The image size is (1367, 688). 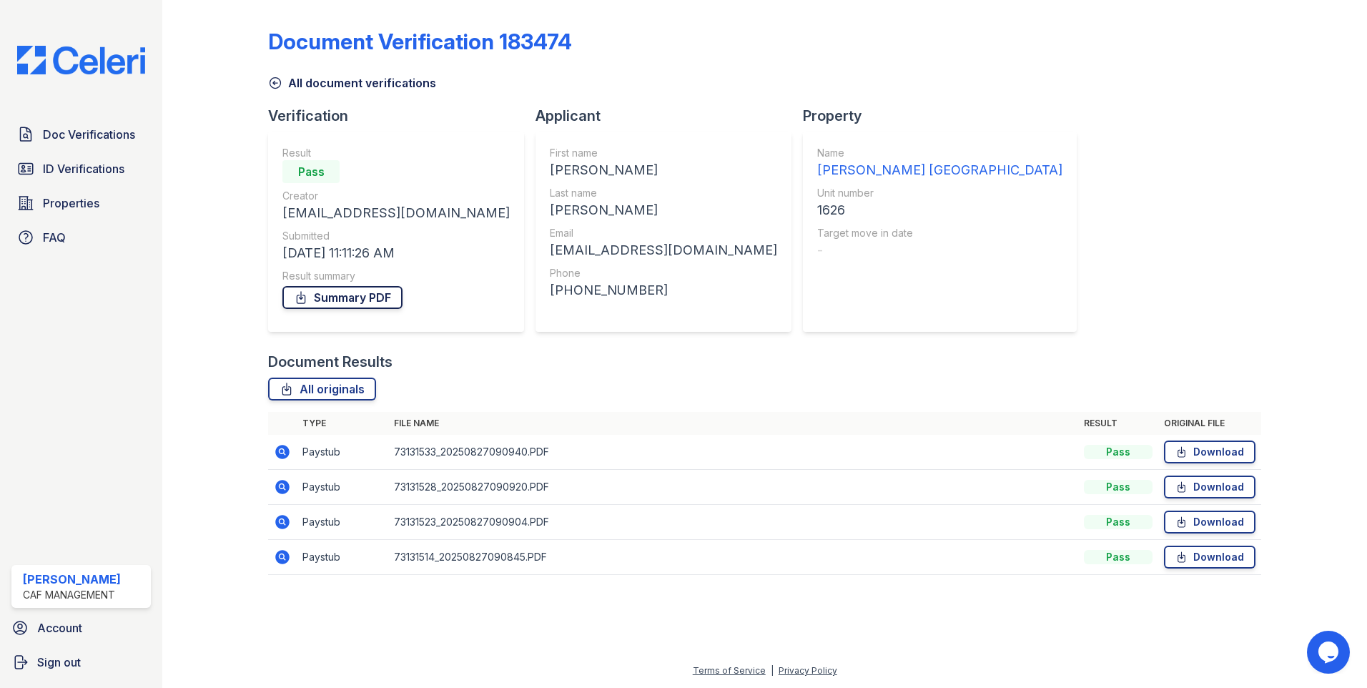 I want to click on a: Account, so click(x=81, y=628).